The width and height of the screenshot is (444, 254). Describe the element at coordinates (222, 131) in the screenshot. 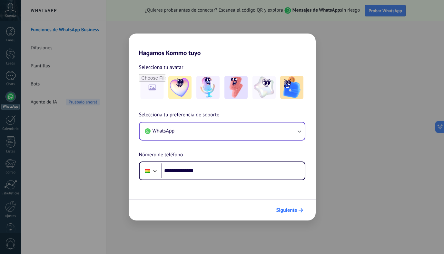

I see `button: WhatsApp` at that location.